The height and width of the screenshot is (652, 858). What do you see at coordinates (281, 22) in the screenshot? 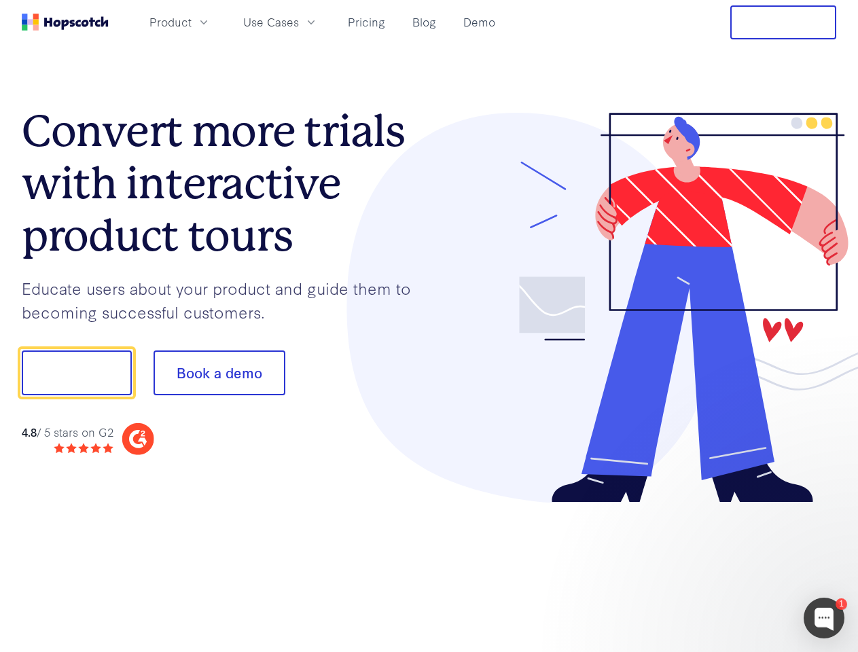
I see `button: Use Cases` at bounding box center [281, 22].